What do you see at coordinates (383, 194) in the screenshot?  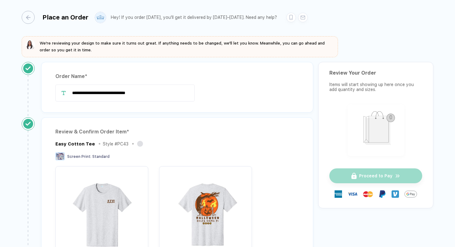 I see `img: Paypal` at bounding box center [383, 194].